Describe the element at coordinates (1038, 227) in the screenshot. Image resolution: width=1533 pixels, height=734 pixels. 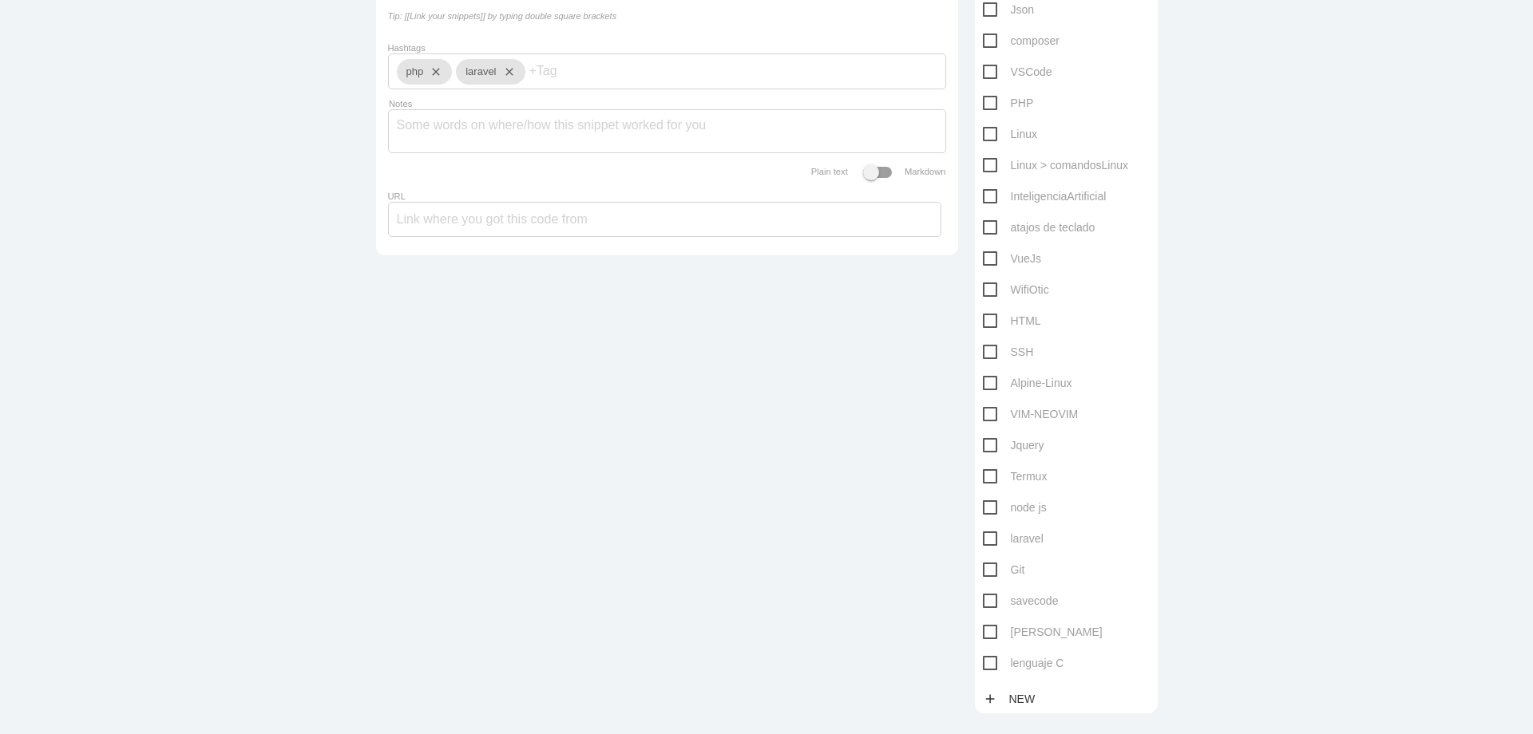
I see `span: atajos de teclado` at that location.